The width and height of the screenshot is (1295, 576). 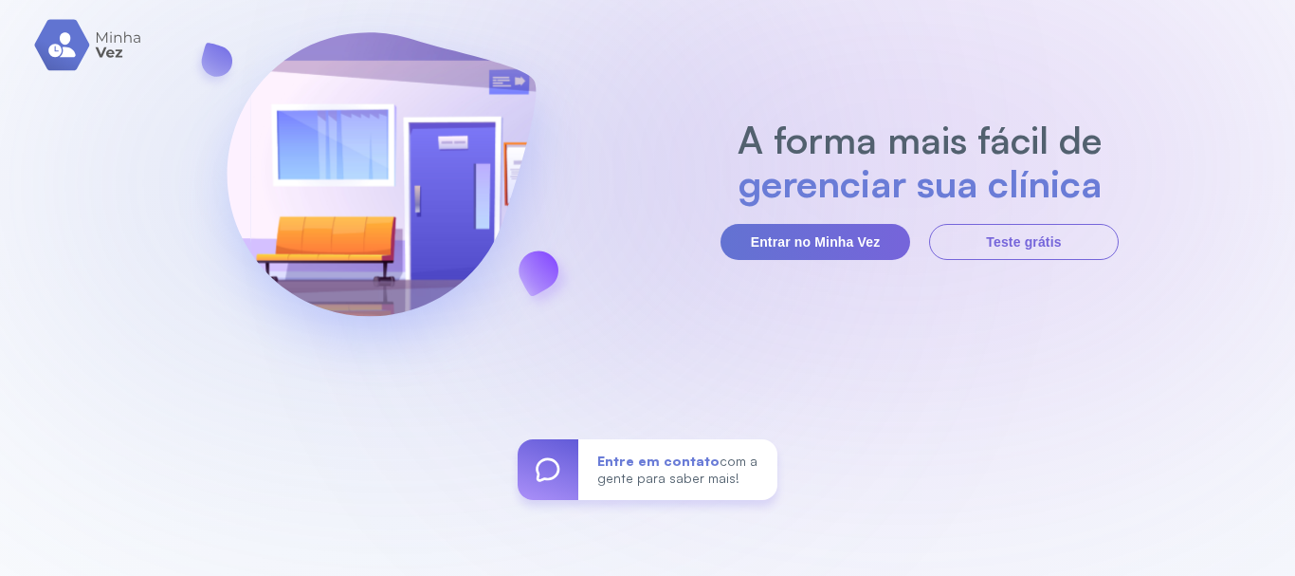 What do you see at coordinates (920, 139) in the screenshot?
I see `h2: A forma mais fácil de` at bounding box center [920, 139].